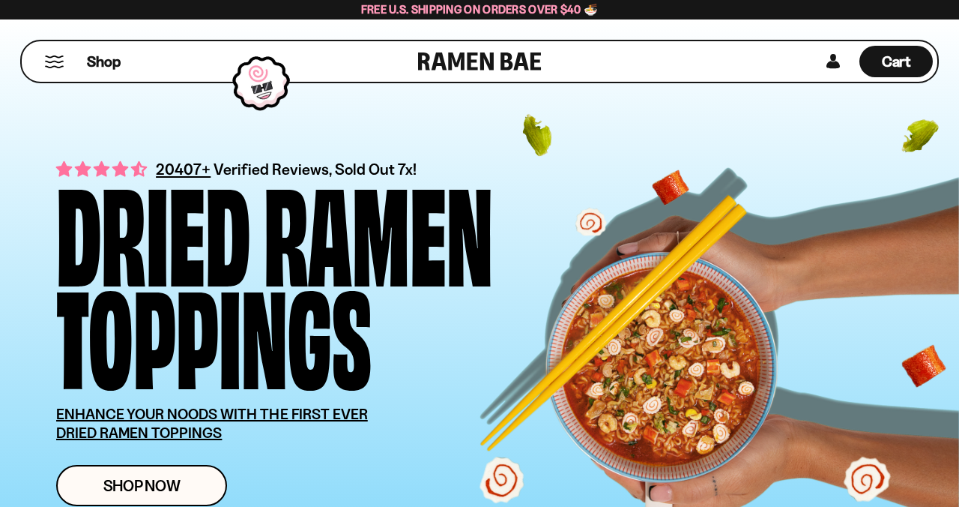 This screenshot has height=507, width=959. What do you see at coordinates (214, 331) in the screenshot?
I see `div: Toppings` at bounding box center [214, 331].